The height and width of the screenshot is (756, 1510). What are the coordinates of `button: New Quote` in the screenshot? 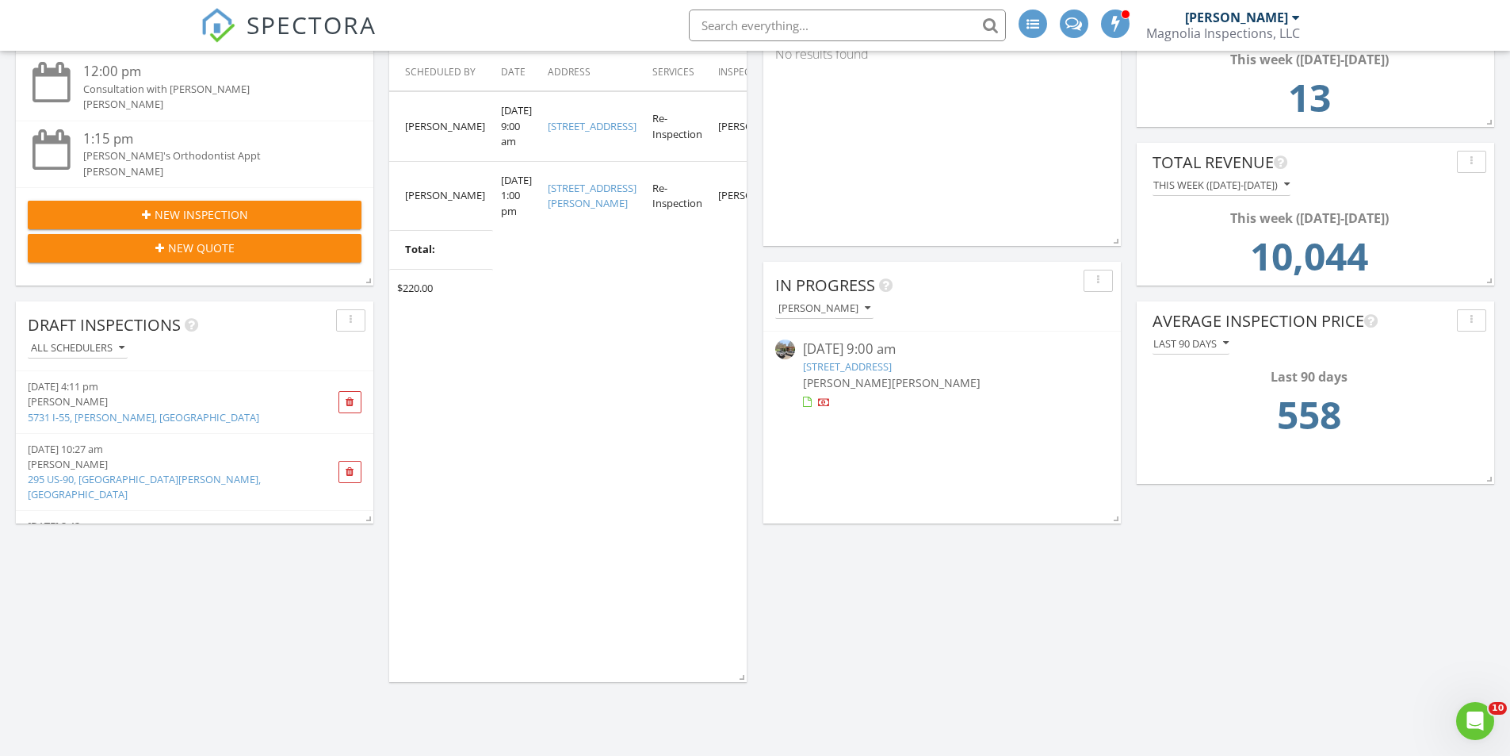 It's located at (194, 248).